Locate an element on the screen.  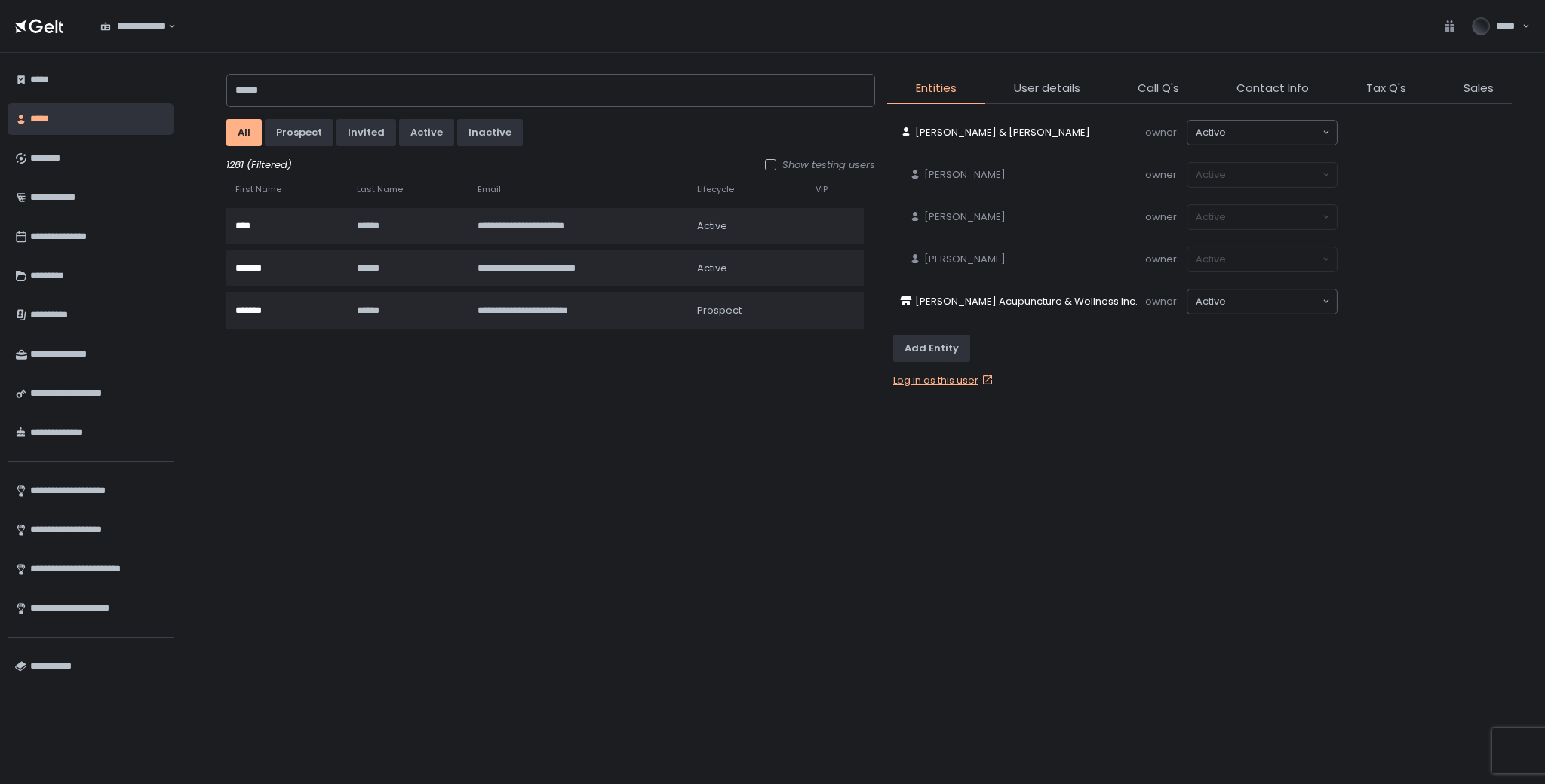
span: Contact Info is located at coordinates (1273, 89).